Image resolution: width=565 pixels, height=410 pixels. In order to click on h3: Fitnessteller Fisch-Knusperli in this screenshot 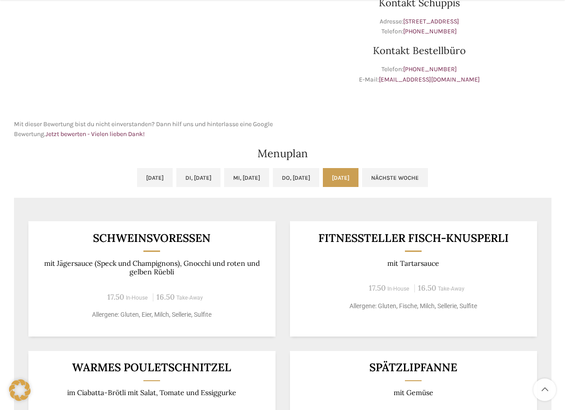, I will do `click(413, 238)`.